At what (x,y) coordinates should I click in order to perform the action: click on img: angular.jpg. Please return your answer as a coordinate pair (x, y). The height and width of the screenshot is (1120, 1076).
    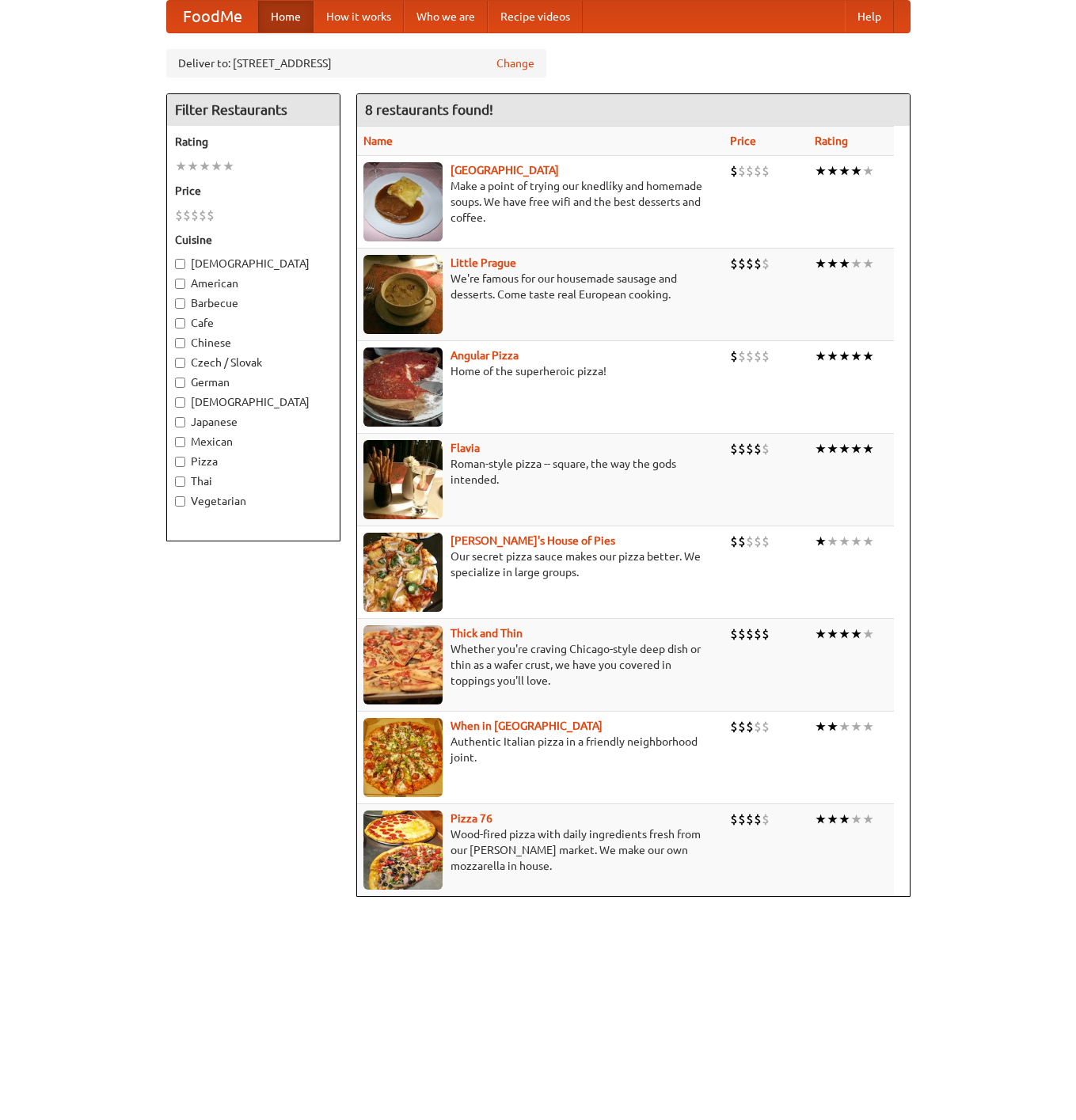
    Looking at the image, I should click on (403, 387).